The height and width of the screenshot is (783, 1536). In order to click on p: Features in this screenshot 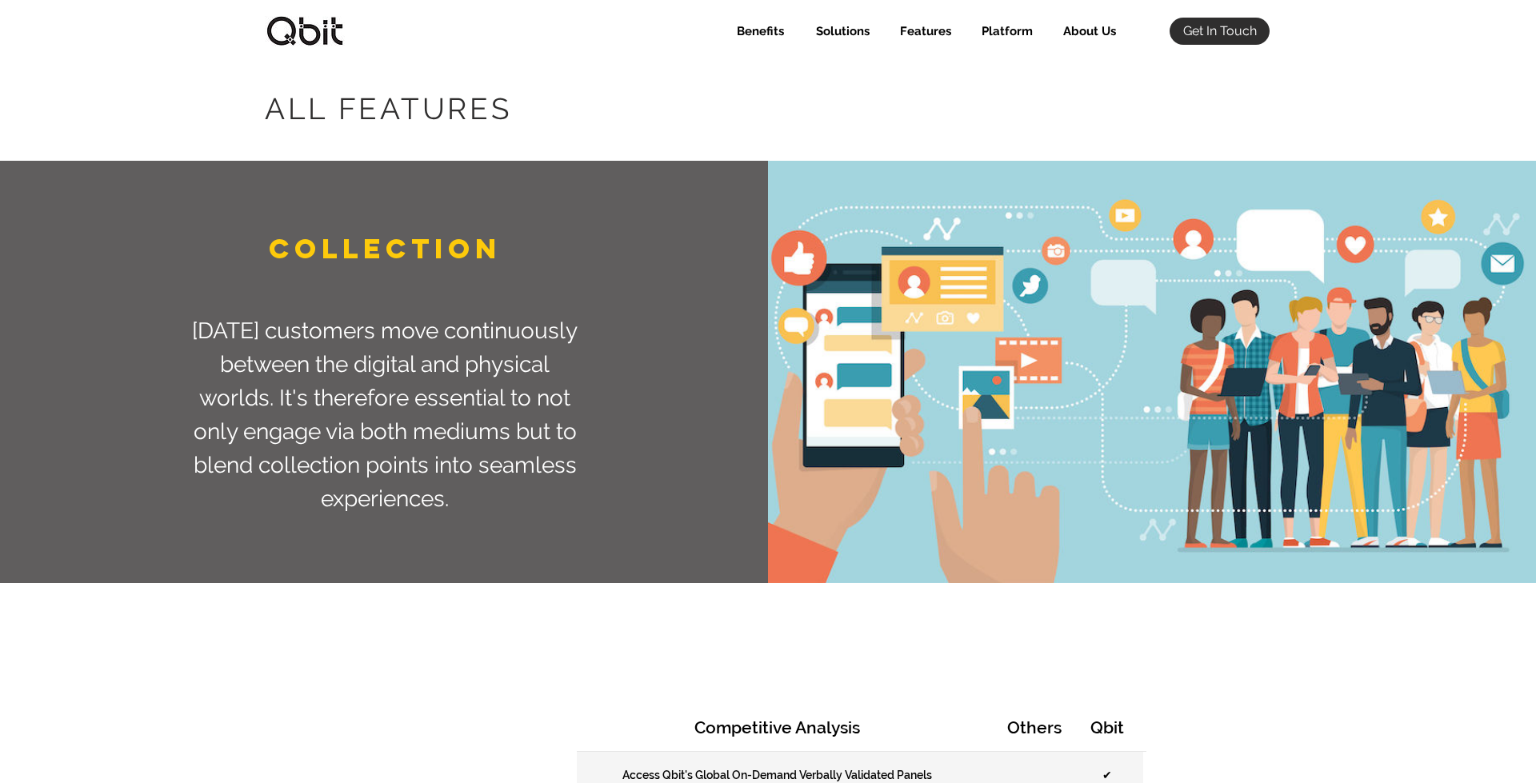, I will do `click(926, 31)`.